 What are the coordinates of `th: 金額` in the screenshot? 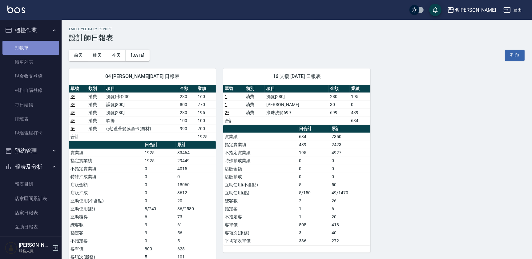 It's located at (339, 89).